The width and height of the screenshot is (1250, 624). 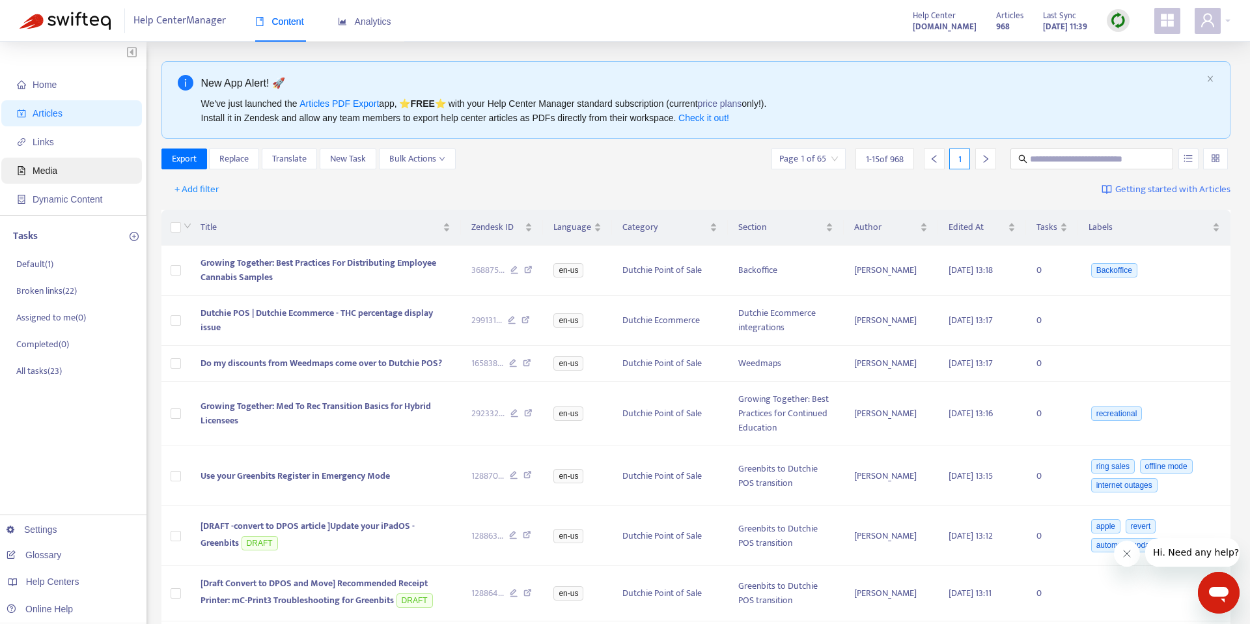 I want to click on span: Getting started with Articles, so click(x=1172, y=189).